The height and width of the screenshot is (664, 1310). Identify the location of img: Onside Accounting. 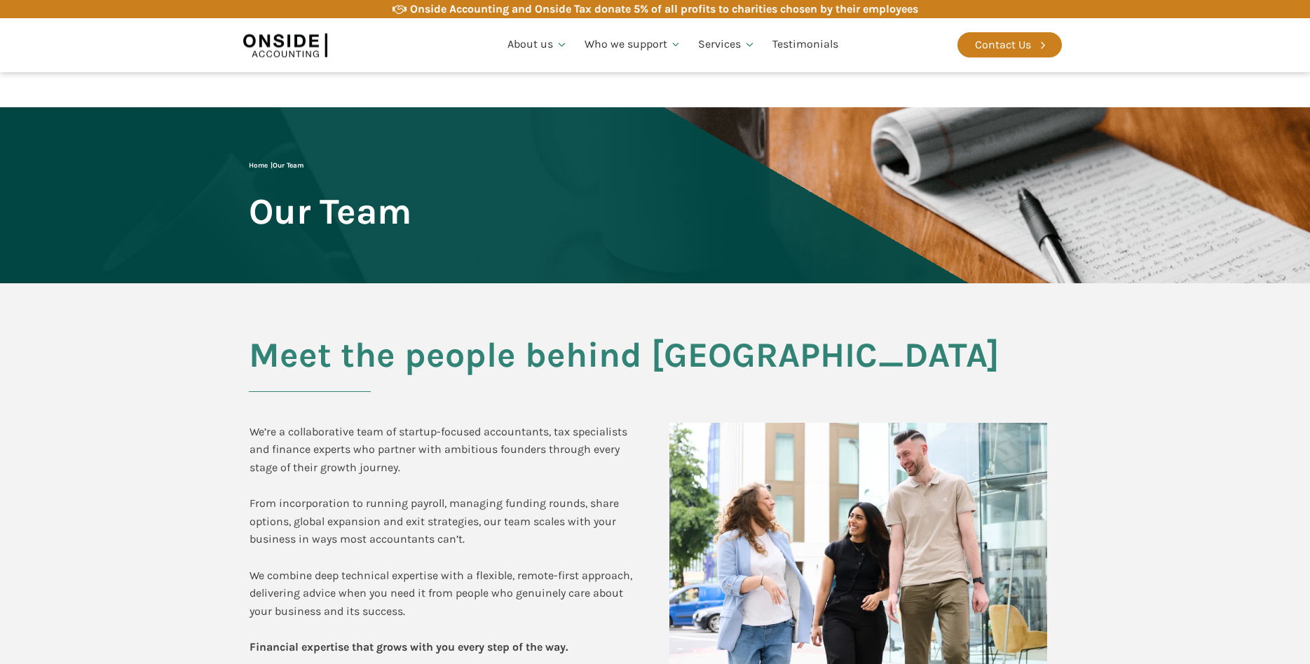
(285, 45).